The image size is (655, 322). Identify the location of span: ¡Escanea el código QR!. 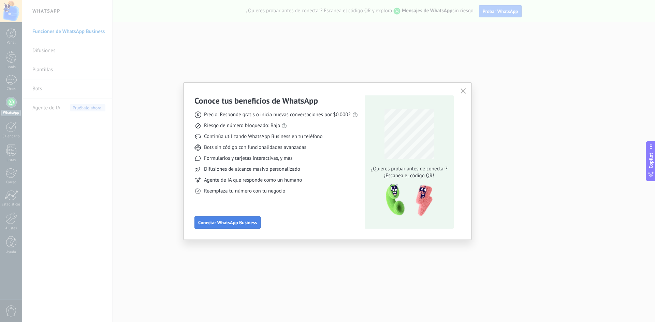
(409, 176).